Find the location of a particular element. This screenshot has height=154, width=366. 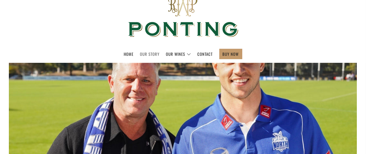

a: Our Story is located at coordinates (150, 54).